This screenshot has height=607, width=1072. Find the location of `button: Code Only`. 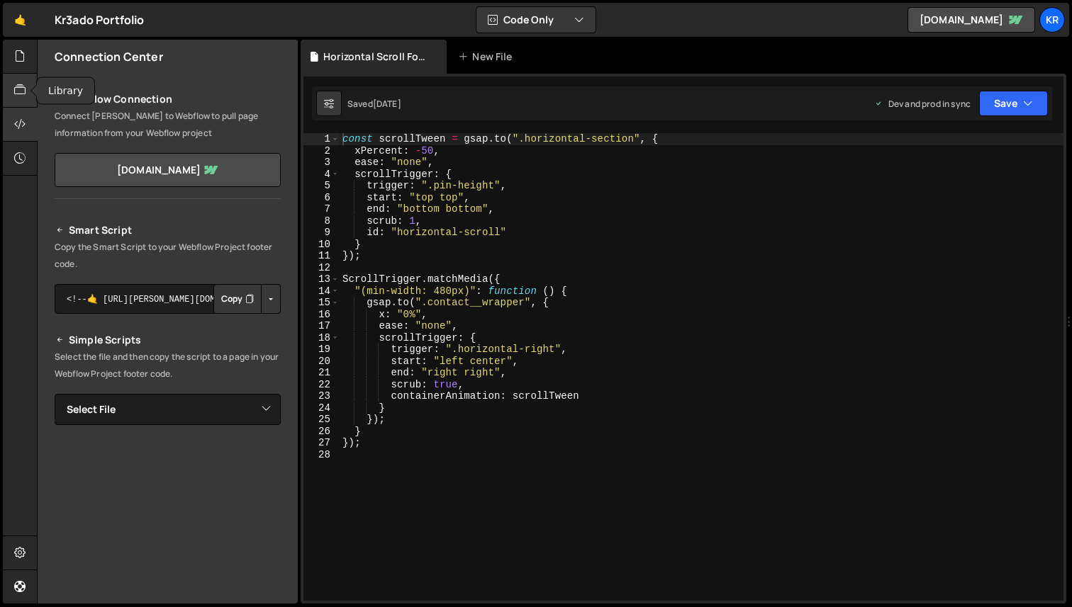

button: Code Only is located at coordinates (536, 20).